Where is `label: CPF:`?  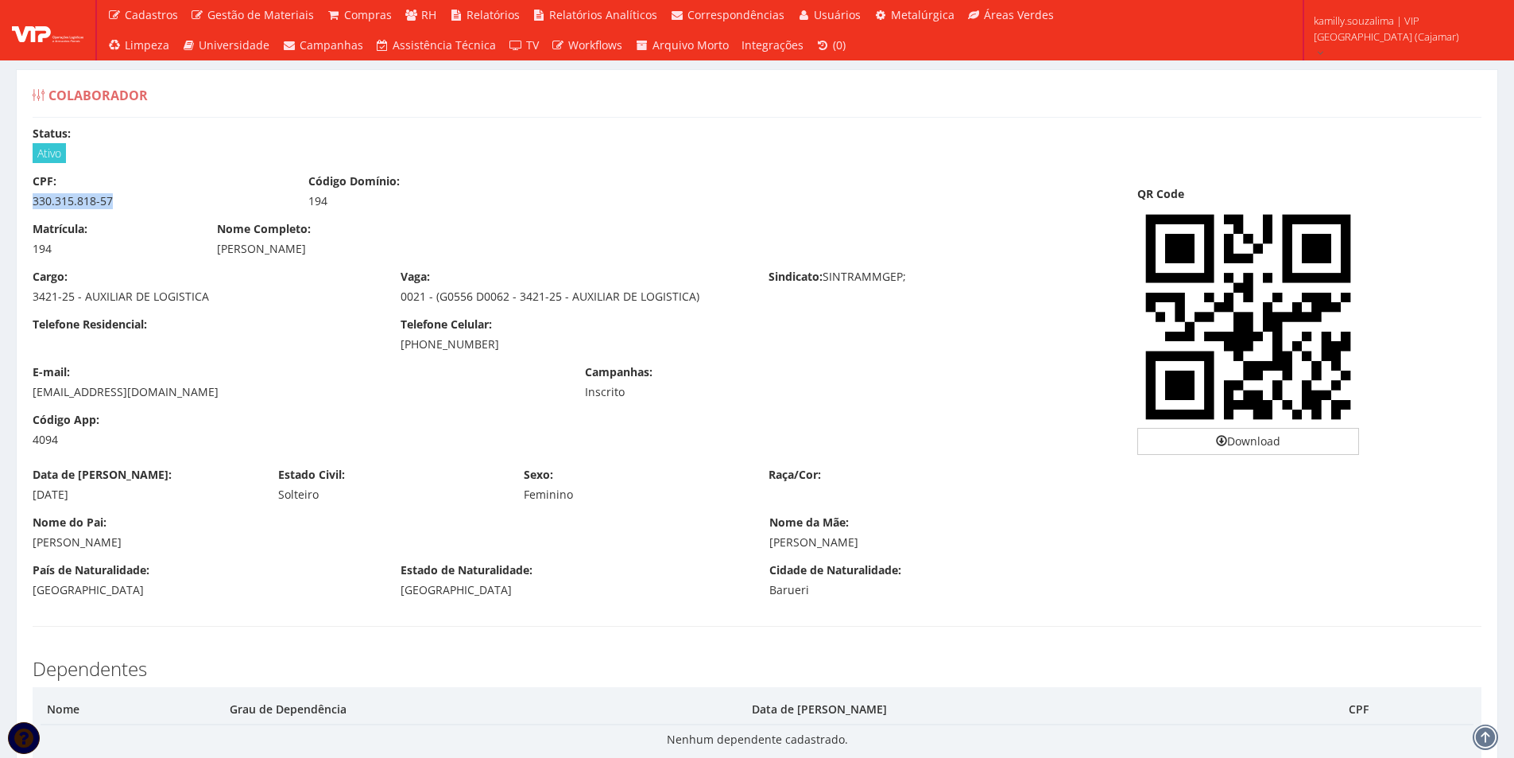
label: CPF: is located at coordinates (45, 181).